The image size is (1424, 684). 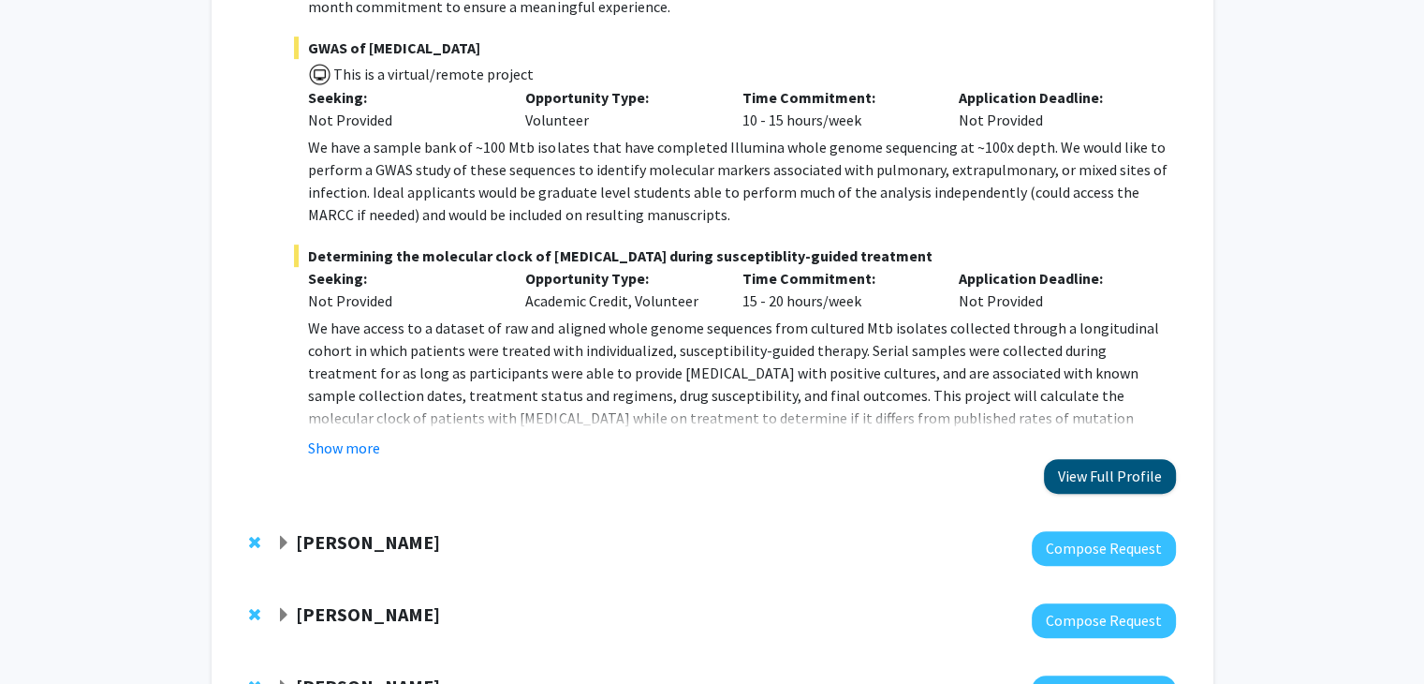 What do you see at coordinates (284, 615) in the screenshot?
I see `span: Expand Utthara Nayar Bookmark` at bounding box center [284, 615].